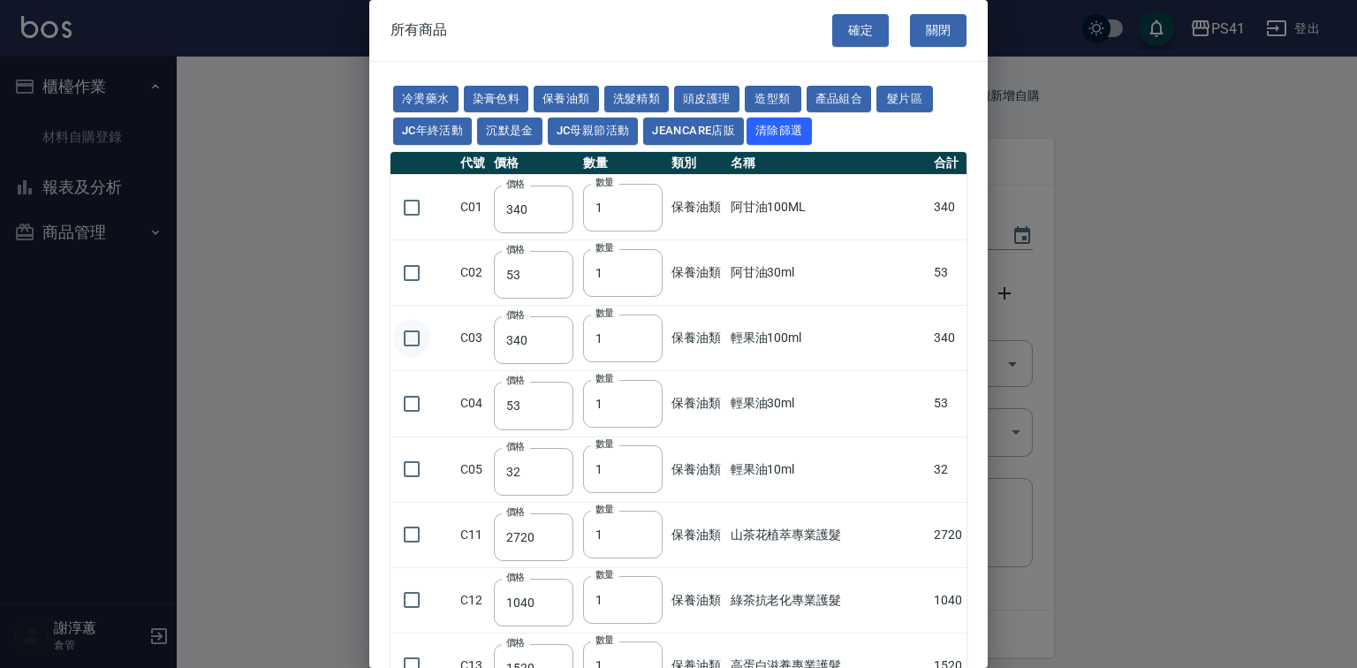 This screenshot has height=668, width=1357. Describe the element at coordinates (696, 163) in the screenshot. I see `th: 類別` at that location.